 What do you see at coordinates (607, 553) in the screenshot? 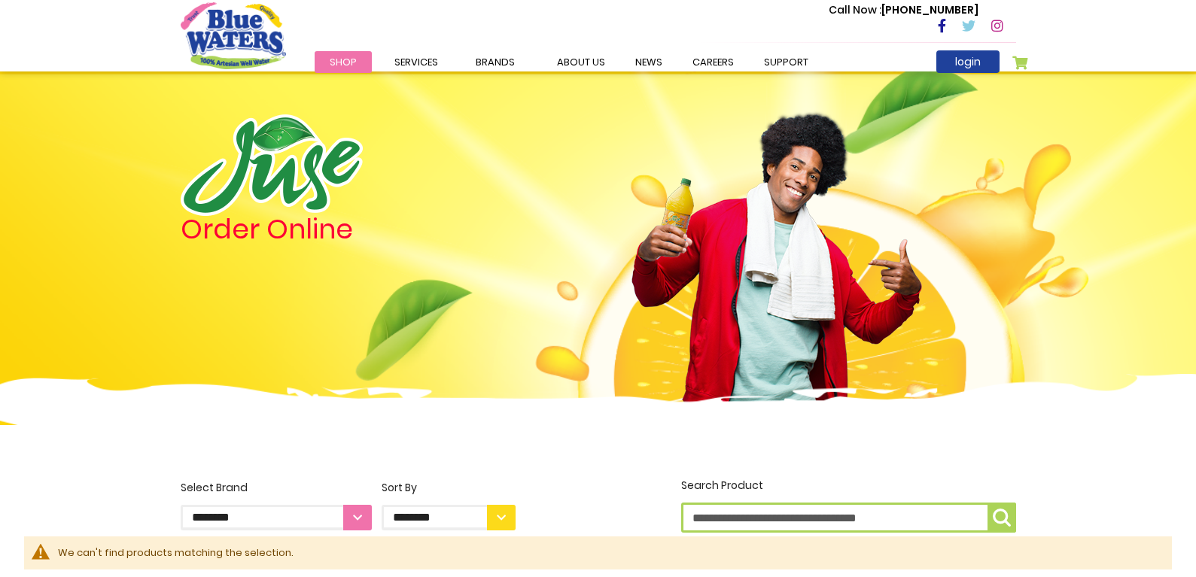
I see `div: We can't find products matching the selection.` at bounding box center [607, 553].